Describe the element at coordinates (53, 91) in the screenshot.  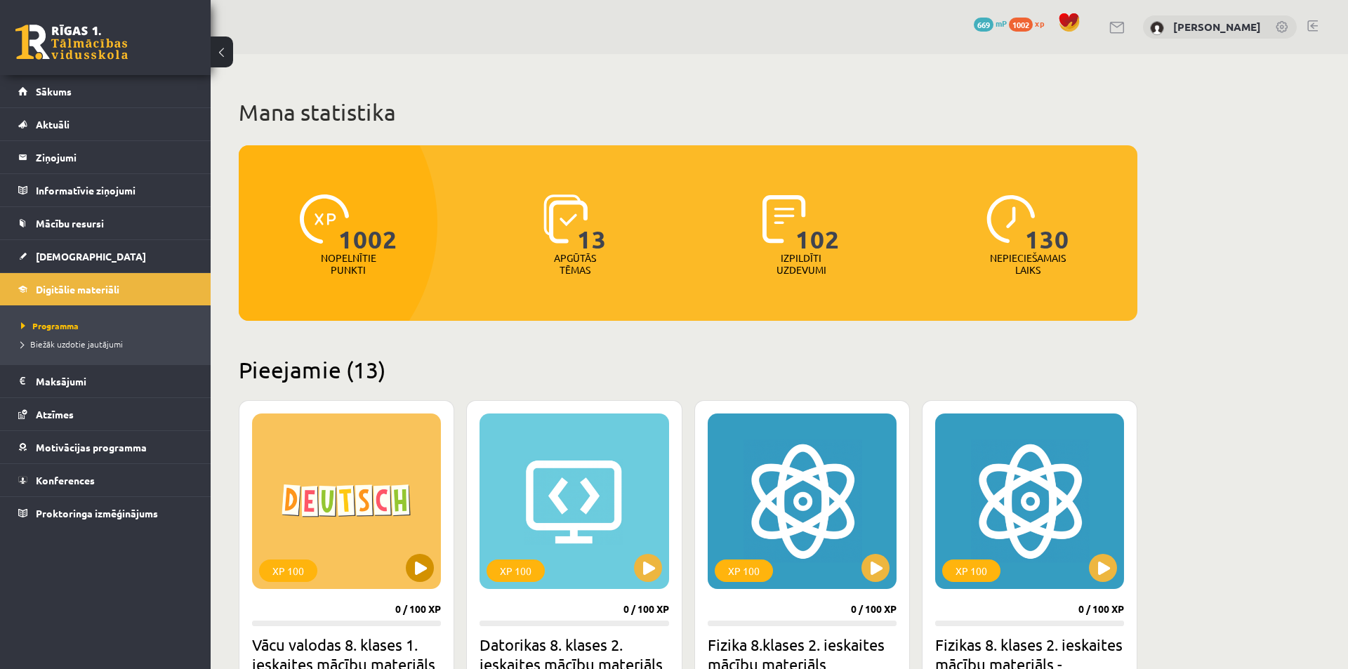
I see `span: Sākums` at that location.